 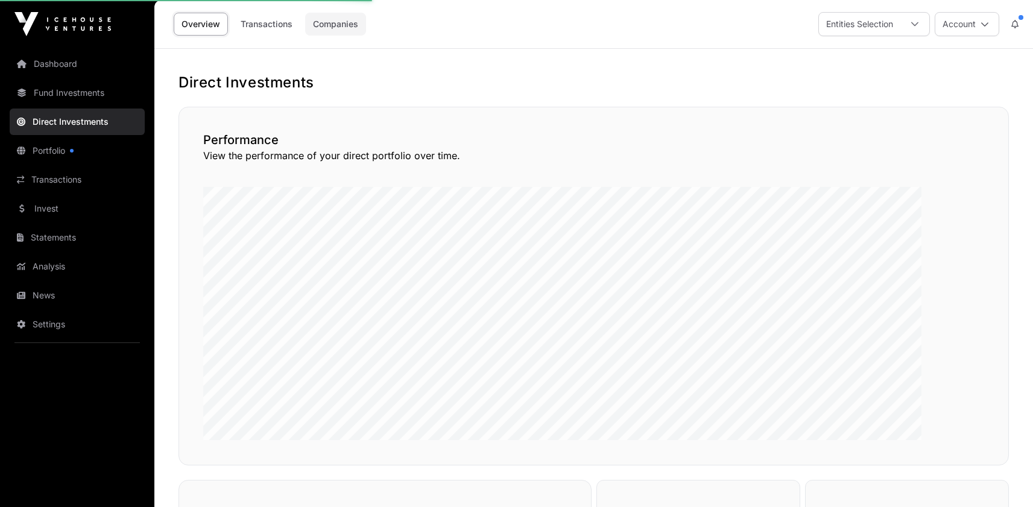 I want to click on a: Settings, so click(x=77, y=324).